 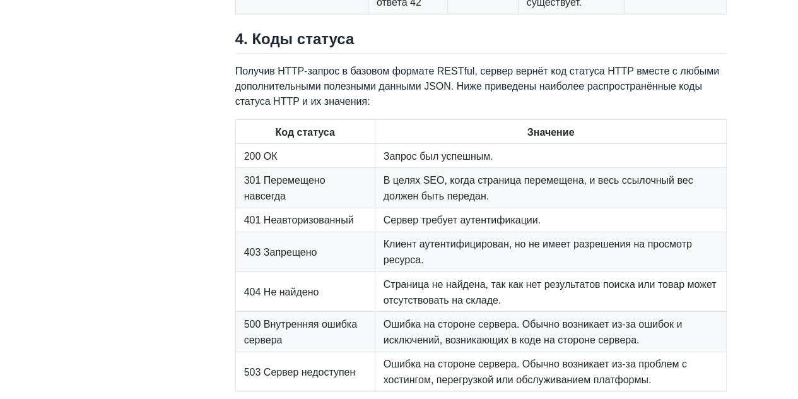 What do you see at coordinates (300, 332) in the screenshot?
I see `font: 500 Внутренняя ошибка сервера` at bounding box center [300, 332].